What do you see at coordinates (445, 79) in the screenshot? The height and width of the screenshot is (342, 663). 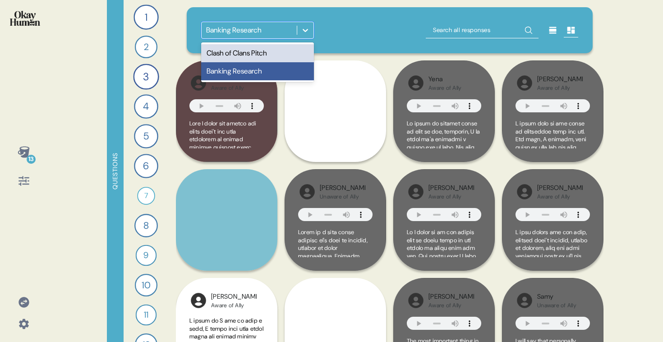 I see `div: Yena` at bounding box center [445, 79].